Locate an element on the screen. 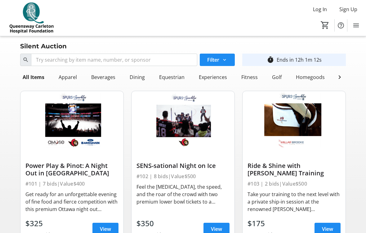  div: Experiences is located at coordinates (213, 77).